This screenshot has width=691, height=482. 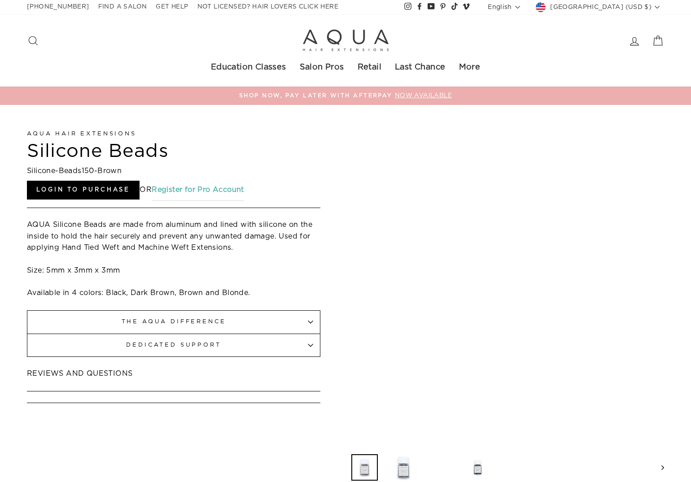 What do you see at coordinates (345, 68) in the screenshot?
I see `ul: Primary` at bounding box center [345, 68].